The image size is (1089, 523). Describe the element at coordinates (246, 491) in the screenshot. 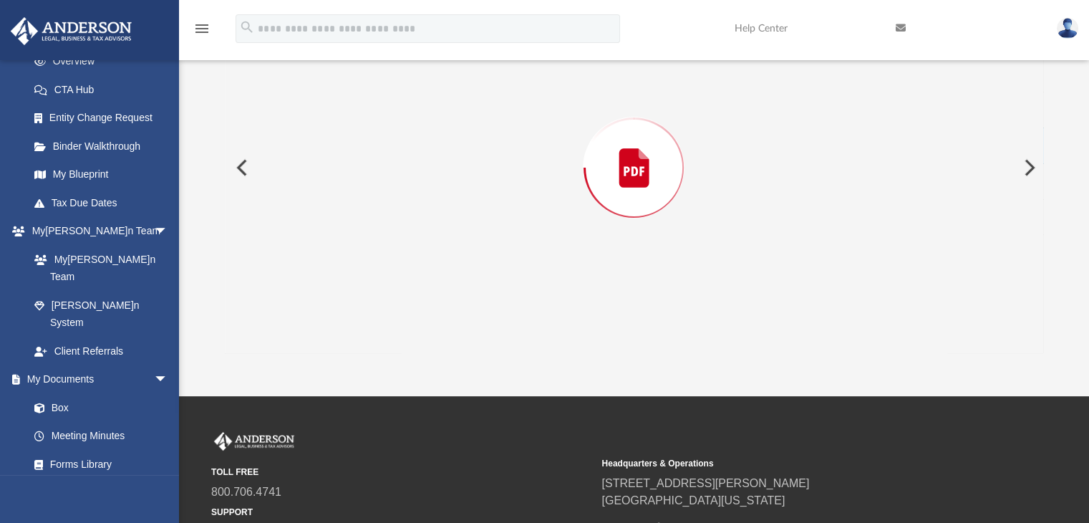

I see `a: 800.706.4741` at that location.